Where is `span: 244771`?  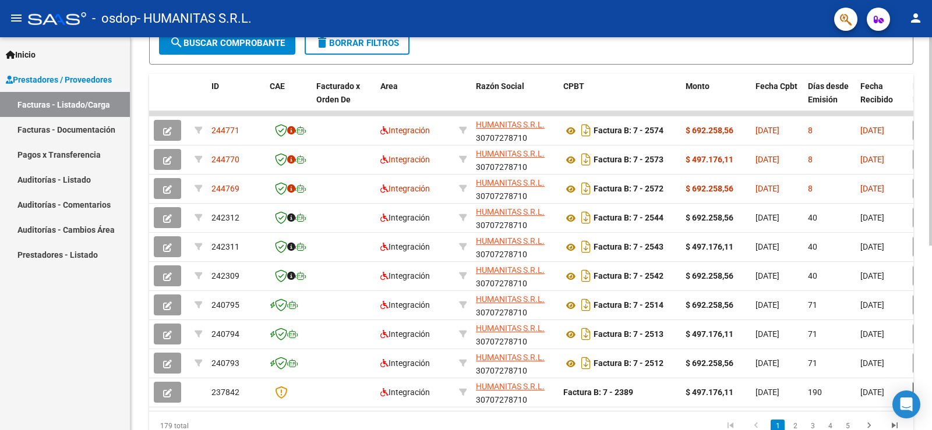
span: 244771 is located at coordinates (225, 130).